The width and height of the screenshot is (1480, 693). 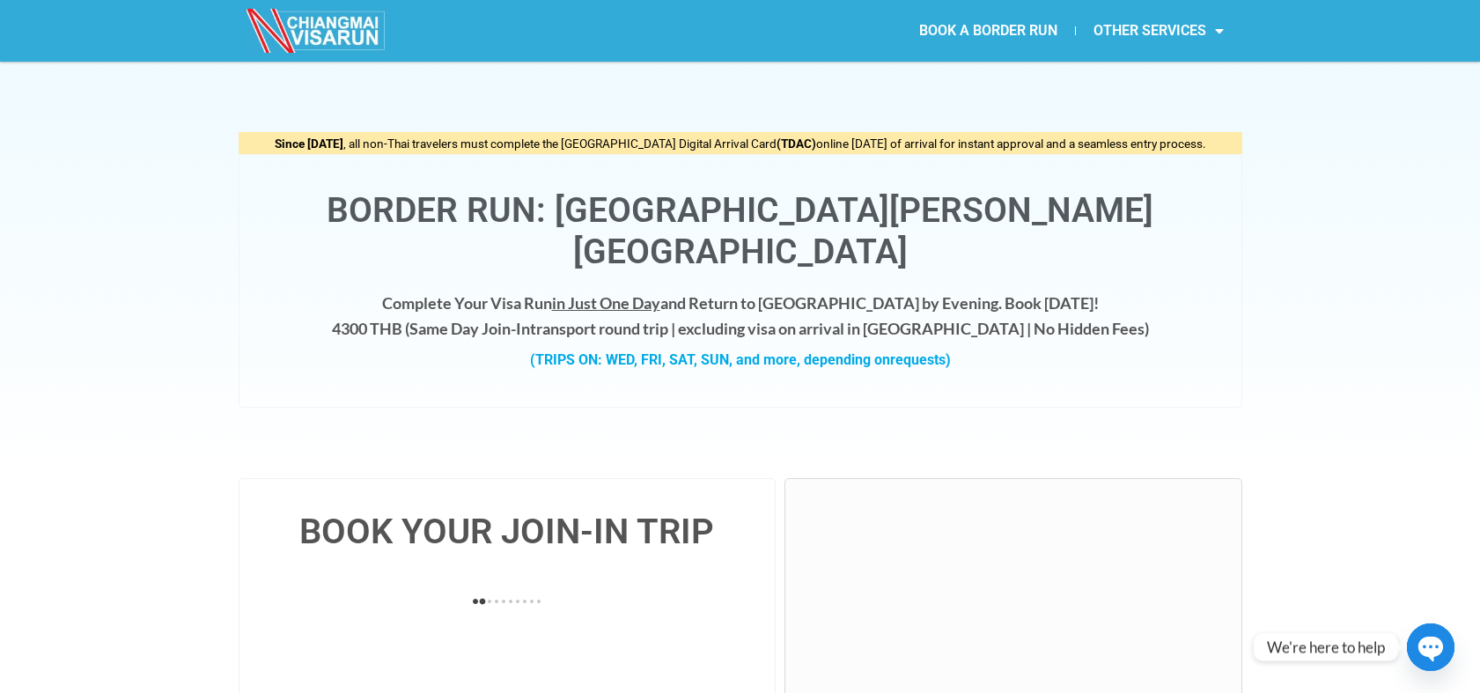 What do you see at coordinates (920, 359) in the screenshot?
I see `span: requests)` at bounding box center [920, 359].